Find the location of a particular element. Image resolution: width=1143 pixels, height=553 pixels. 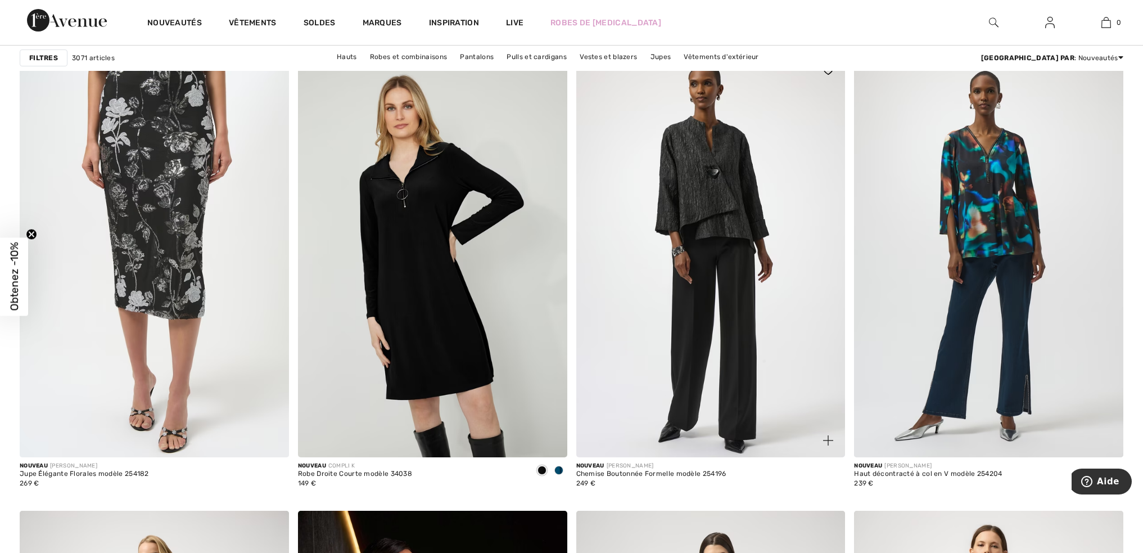

span: 269 € is located at coordinates (29, 483).